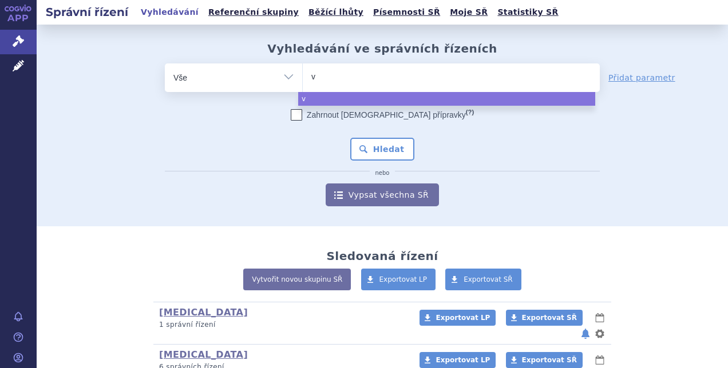  What do you see at coordinates (297, 280) in the screenshot?
I see `a: Vytvořit novou skupinu SŘ` at bounding box center [297, 280].